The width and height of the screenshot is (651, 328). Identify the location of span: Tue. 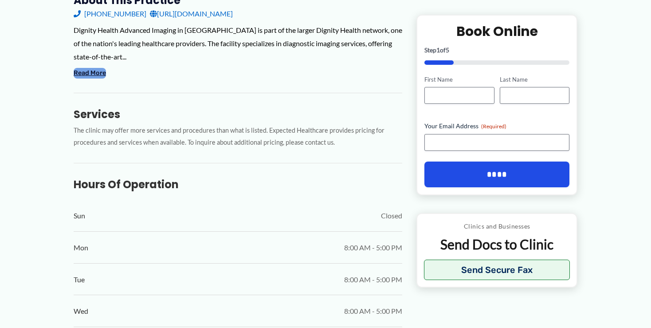
(79, 279).